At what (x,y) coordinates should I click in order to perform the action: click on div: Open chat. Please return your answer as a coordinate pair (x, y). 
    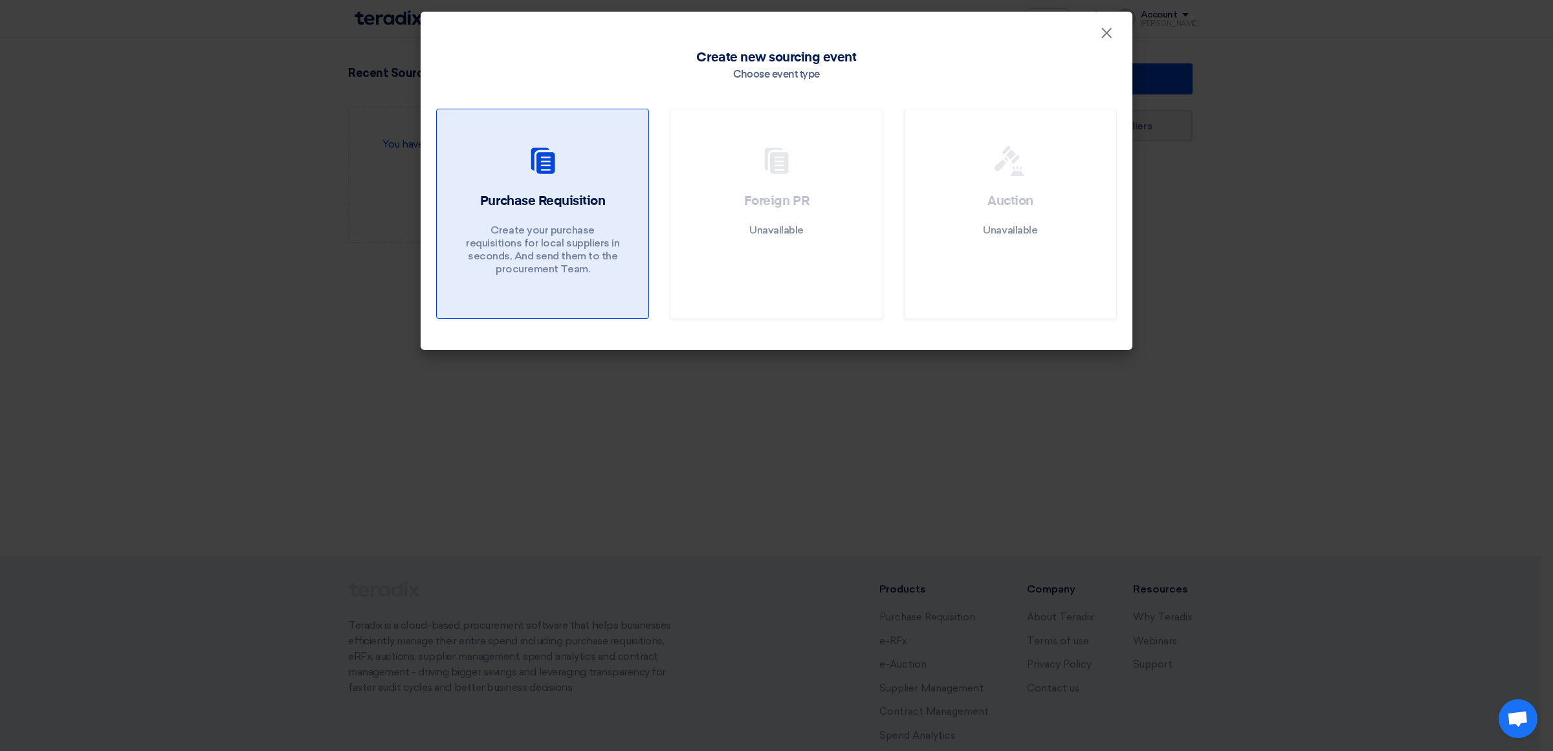
    Looking at the image, I should click on (1518, 719).